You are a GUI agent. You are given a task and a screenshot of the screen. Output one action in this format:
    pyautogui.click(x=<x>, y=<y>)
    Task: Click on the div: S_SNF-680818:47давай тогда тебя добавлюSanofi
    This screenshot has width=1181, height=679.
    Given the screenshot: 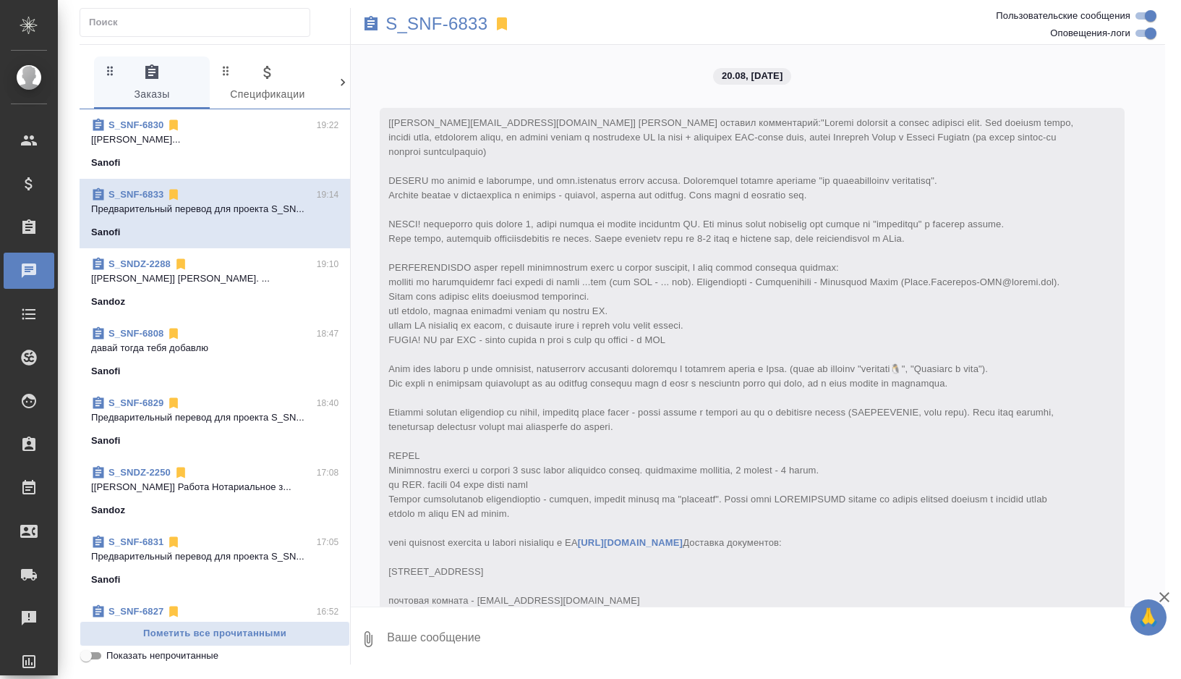 What is the action you would take?
    pyautogui.click(x=215, y=352)
    